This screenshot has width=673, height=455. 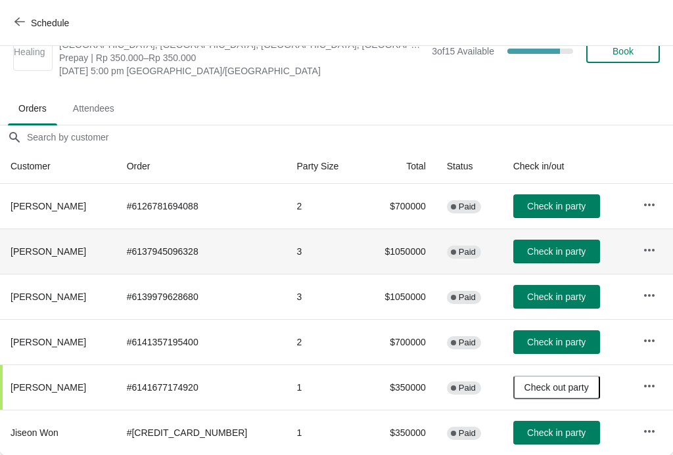 What do you see at coordinates (43, 23) in the screenshot?
I see `button: Schedule` at bounding box center [43, 23].